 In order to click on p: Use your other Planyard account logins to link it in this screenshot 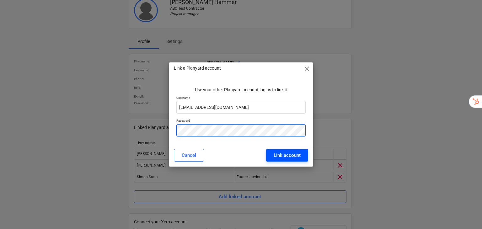, I will do `click(241, 90)`.